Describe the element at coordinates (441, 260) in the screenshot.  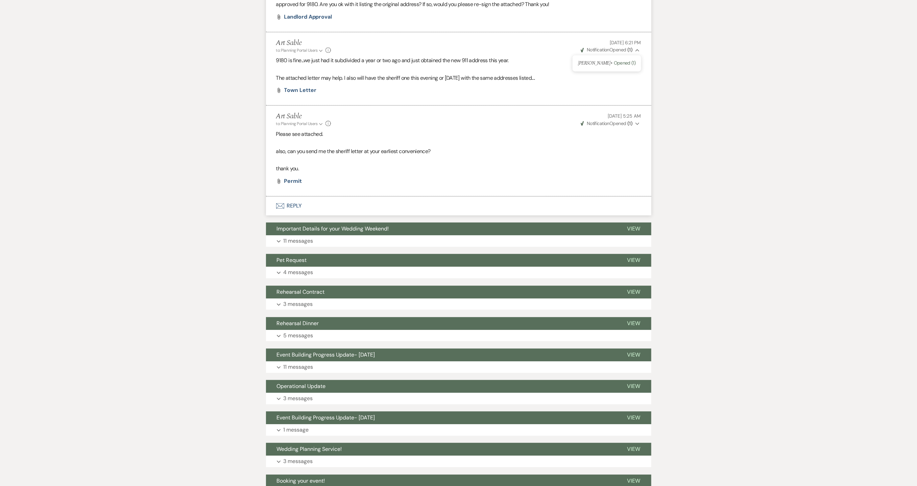
I see `button: Pet Request` at that location.